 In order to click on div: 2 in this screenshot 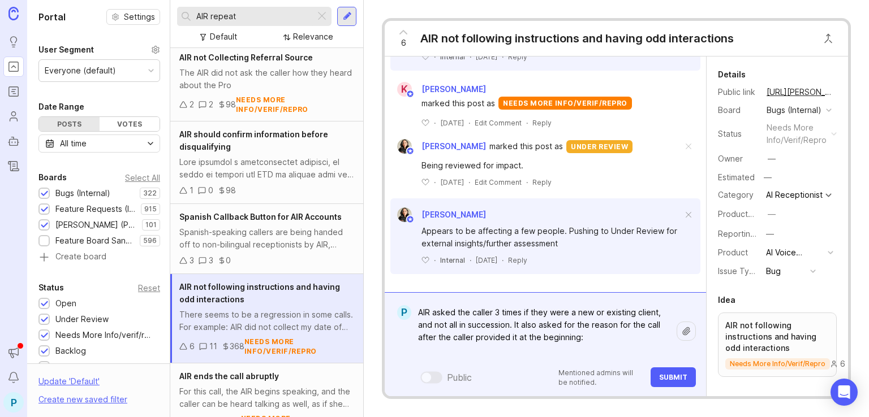, I will do `click(192, 105)`.